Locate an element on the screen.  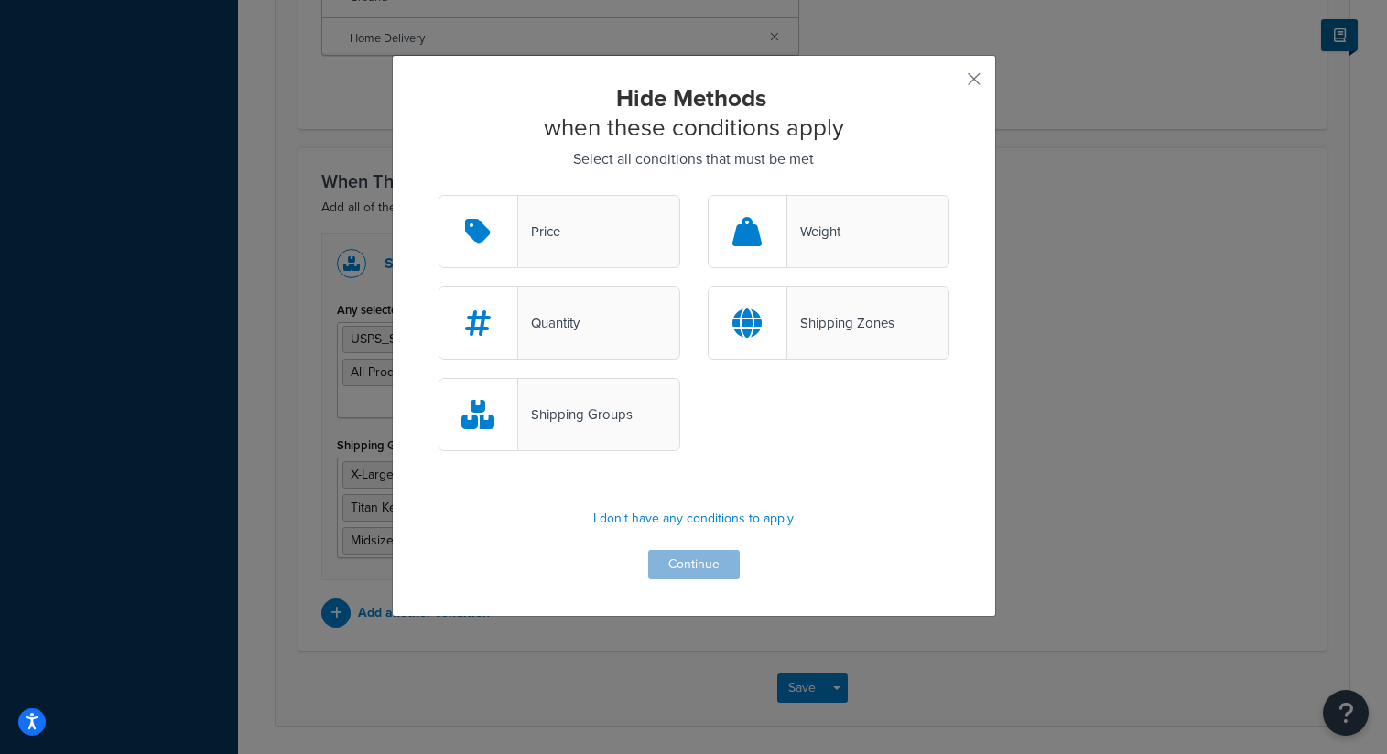
p: I don't have any conditions to apply is located at coordinates (694, 519).